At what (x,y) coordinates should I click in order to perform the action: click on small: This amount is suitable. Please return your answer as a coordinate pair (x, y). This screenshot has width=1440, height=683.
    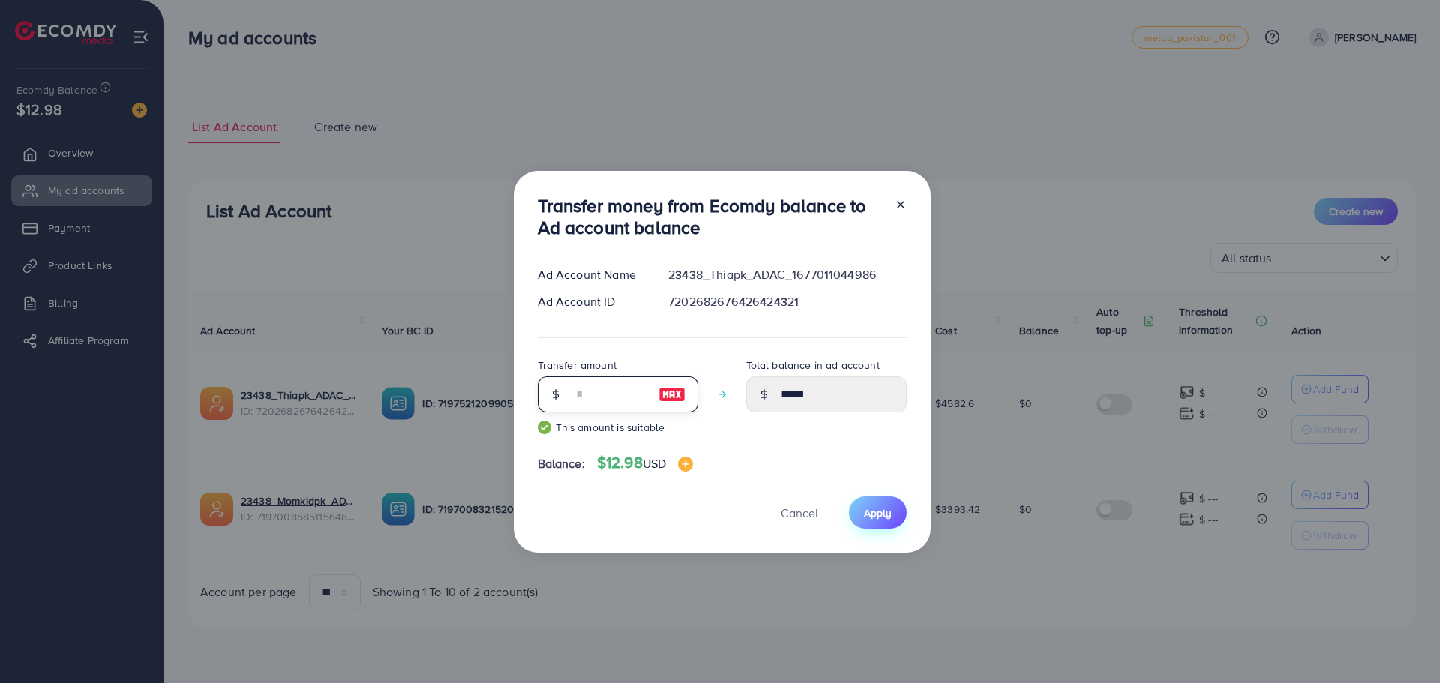
    Looking at the image, I should click on (618, 427).